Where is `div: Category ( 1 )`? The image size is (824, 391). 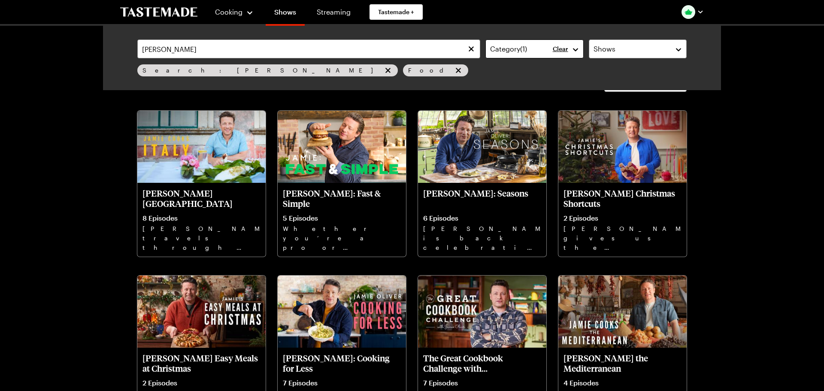
div: Category ( 1 ) is located at coordinates (528, 49).